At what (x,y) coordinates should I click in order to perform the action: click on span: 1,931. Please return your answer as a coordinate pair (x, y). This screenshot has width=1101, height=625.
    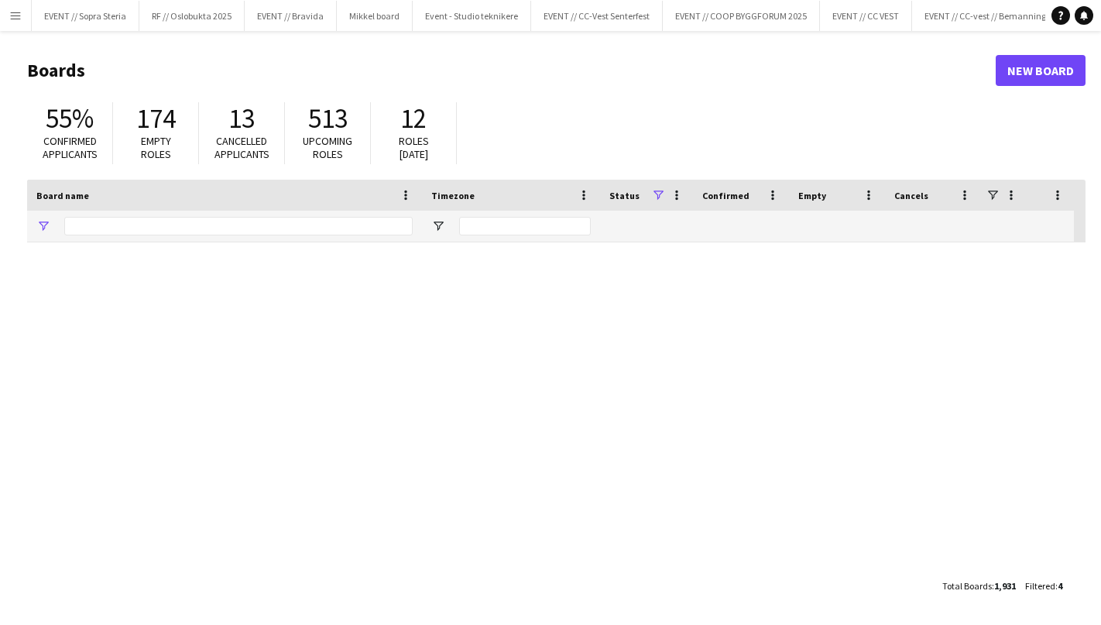
    Looking at the image, I should click on (1005, 585).